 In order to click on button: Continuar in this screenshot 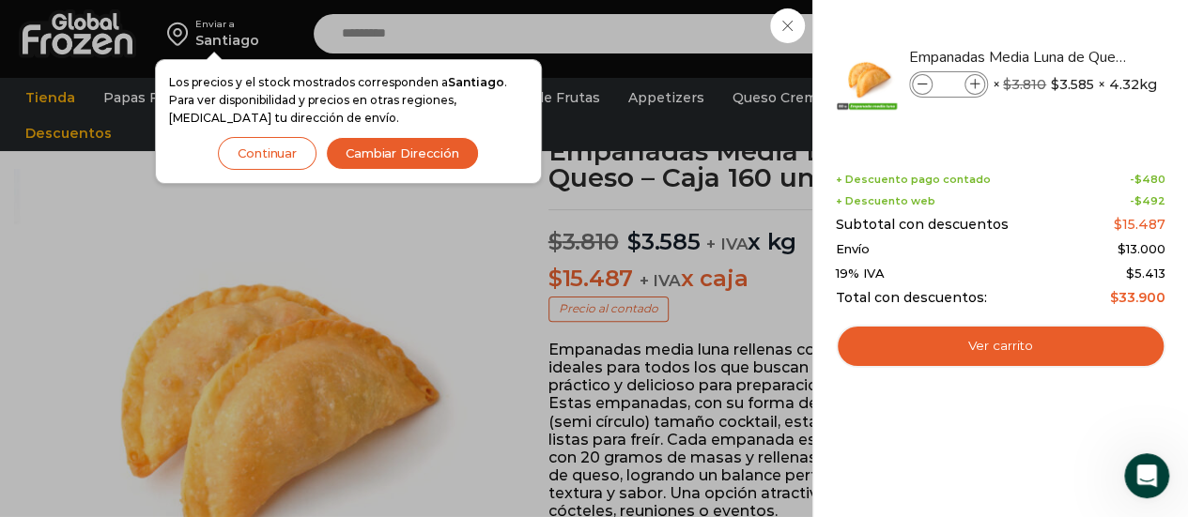, I will do `click(267, 153)`.